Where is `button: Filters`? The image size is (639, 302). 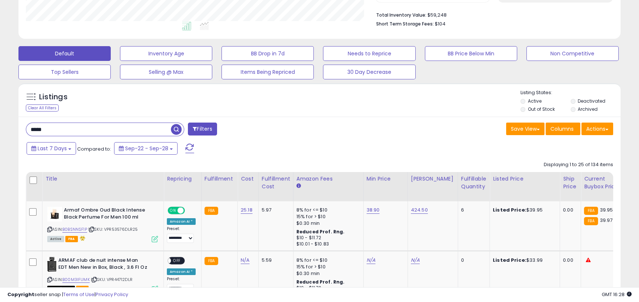 button: Filters is located at coordinates (202, 129).